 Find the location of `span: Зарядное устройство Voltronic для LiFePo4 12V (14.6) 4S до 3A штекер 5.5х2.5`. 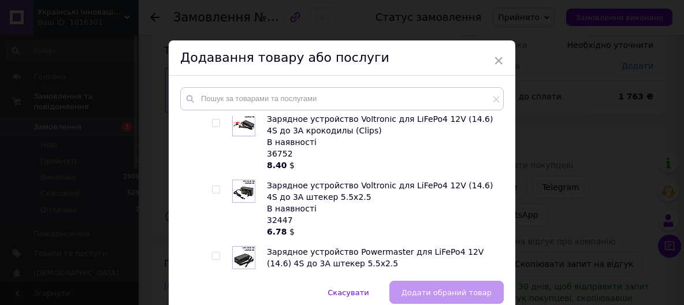

span: Зарядное устройство Voltronic для LiFePo4 12V (14.6) 4S до 3A штекер 5.5х2.5 is located at coordinates (380, 191).